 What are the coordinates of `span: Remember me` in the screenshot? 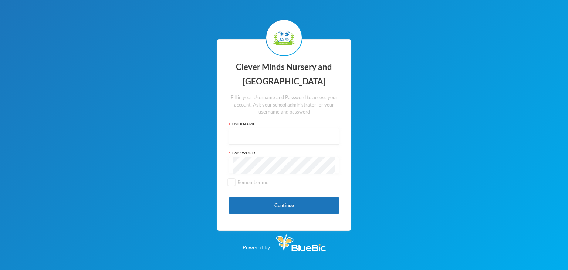 It's located at (253, 182).